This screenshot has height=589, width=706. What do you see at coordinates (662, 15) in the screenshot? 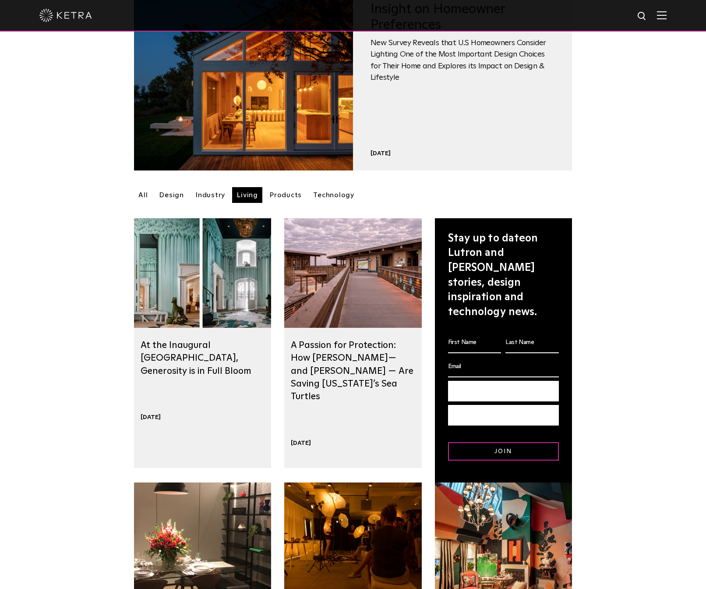
I see `img: Hamburger%20Nav.svg` at bounding box center [662, 15].